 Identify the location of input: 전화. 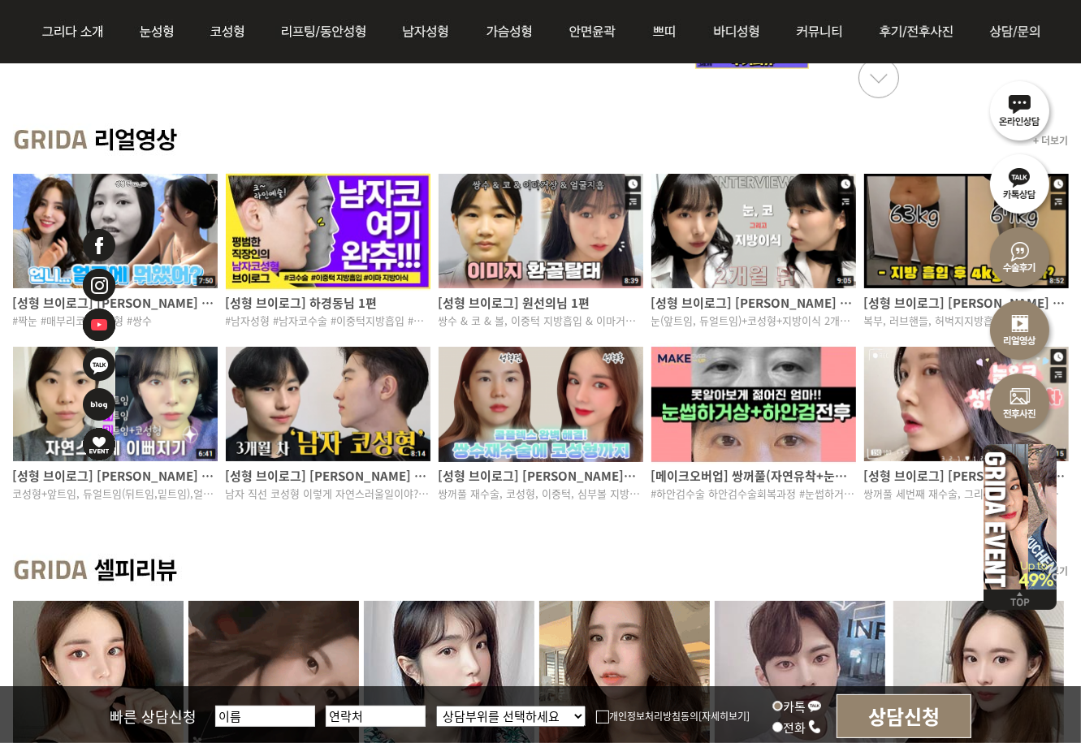
(777, 727).